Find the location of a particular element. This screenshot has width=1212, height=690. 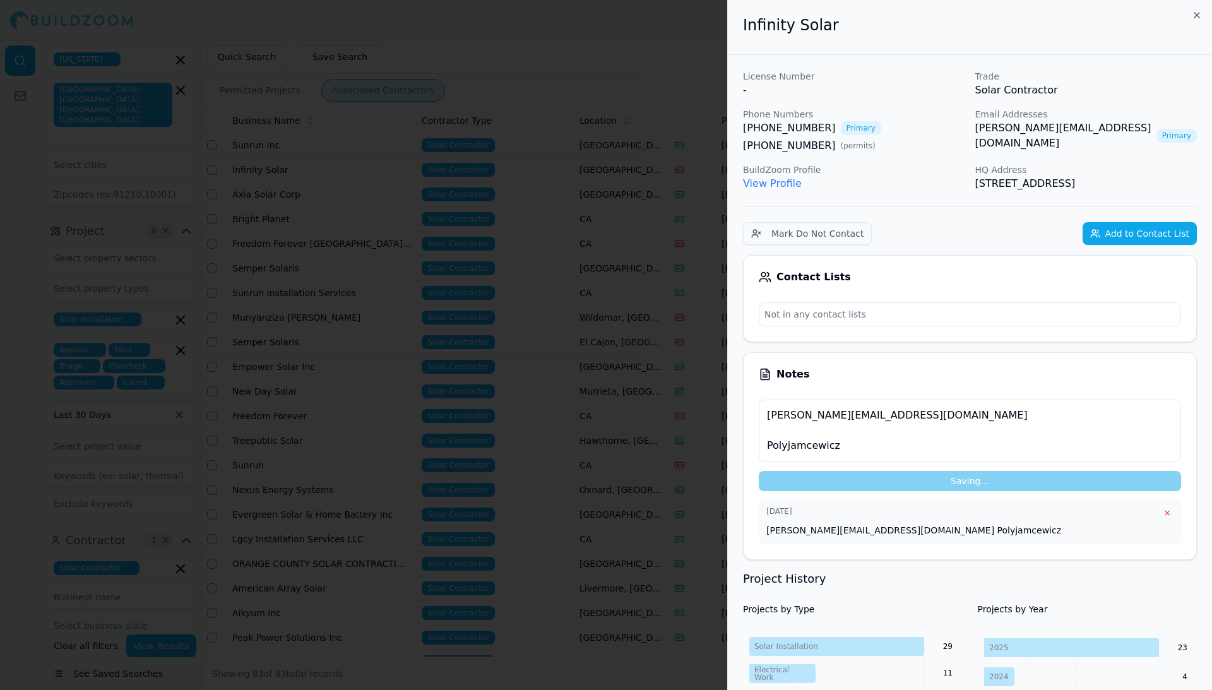

span: ( permits ) is located at coordinates (858, 146).